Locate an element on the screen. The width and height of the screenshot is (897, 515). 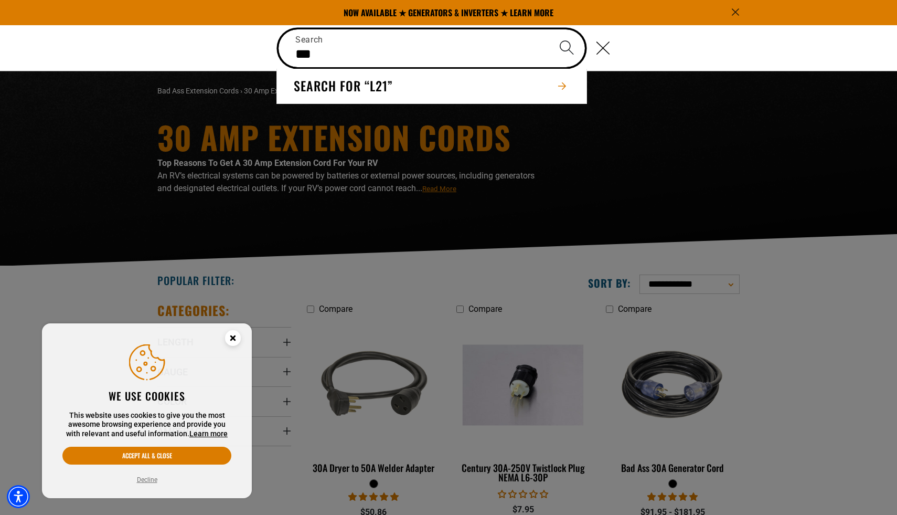
button: Search for “L21” is located at coordinates (432, 86).